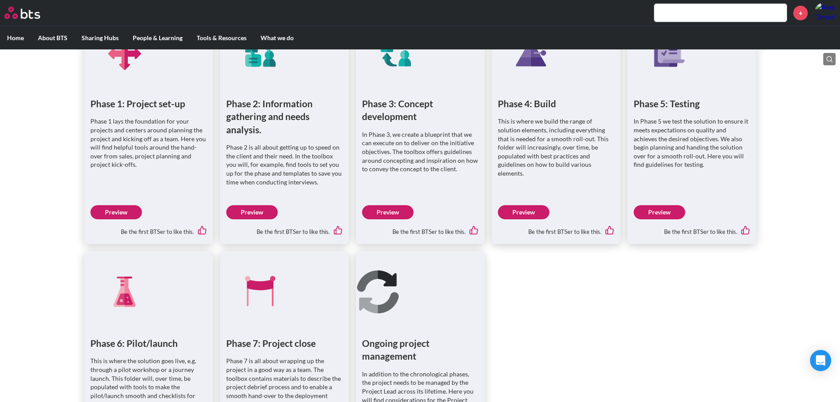 This screenshot has height=402, width=840. Describe the element at coordinates (692, 103) in the screenshot. I see `h1: Phase 5: Testing` at that location.